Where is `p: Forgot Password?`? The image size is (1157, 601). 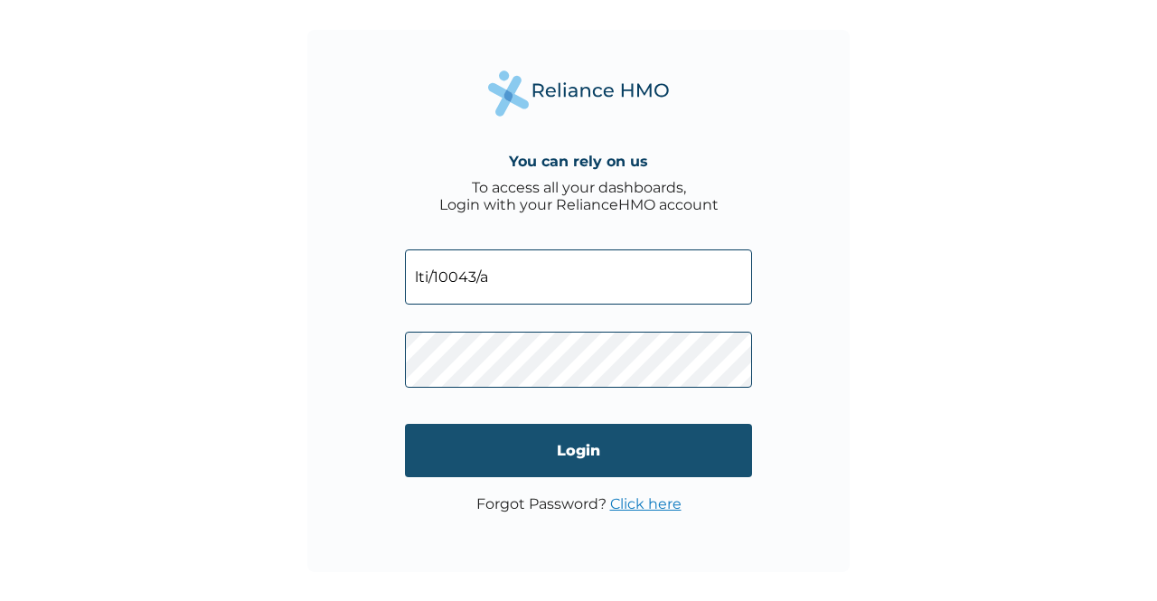
p: Forgot Password? is located at coordinates (579, 504).